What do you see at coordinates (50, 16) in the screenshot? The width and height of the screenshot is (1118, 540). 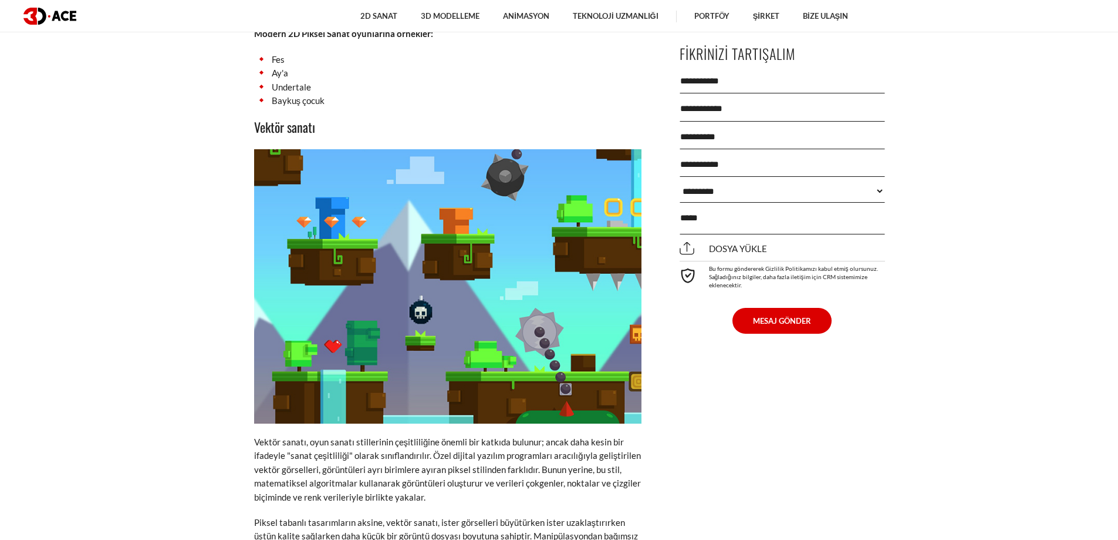 I see `img: koyu logo` at bounding box center [50, 16].